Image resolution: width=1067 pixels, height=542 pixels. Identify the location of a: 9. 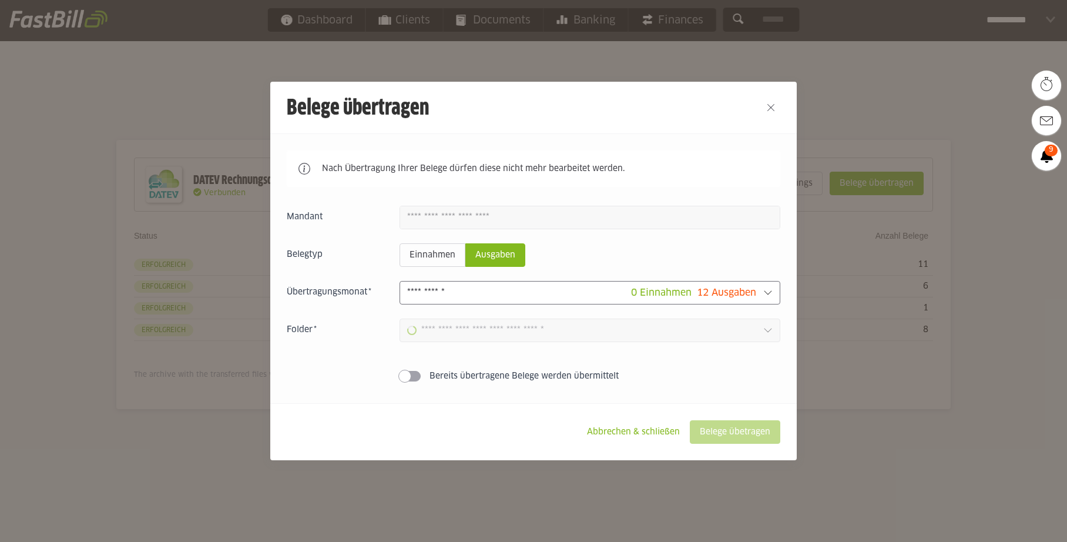
(1046, 156).